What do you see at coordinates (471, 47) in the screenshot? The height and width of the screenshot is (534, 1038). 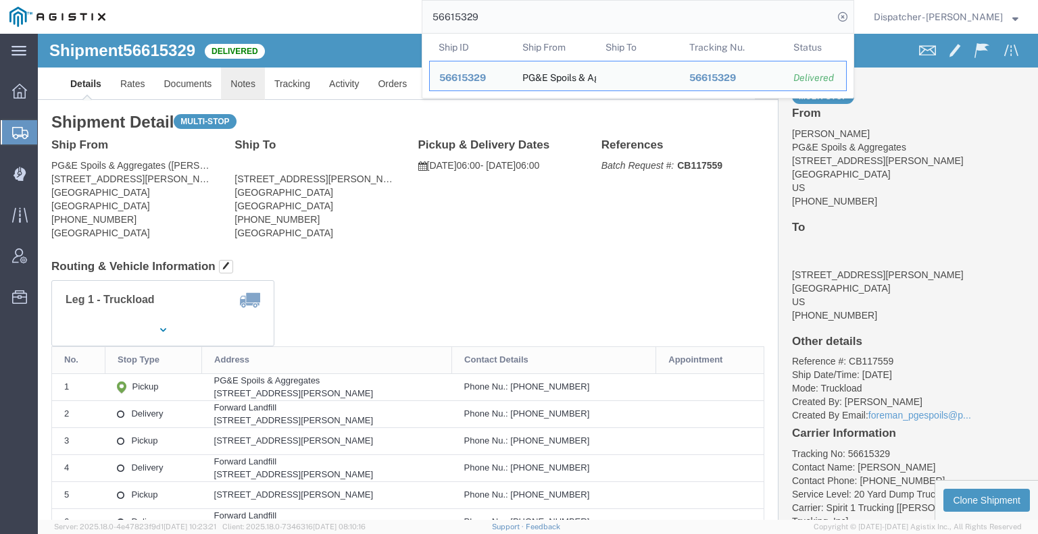 I see `th: Ship ID` at bounding box center [471, 47].